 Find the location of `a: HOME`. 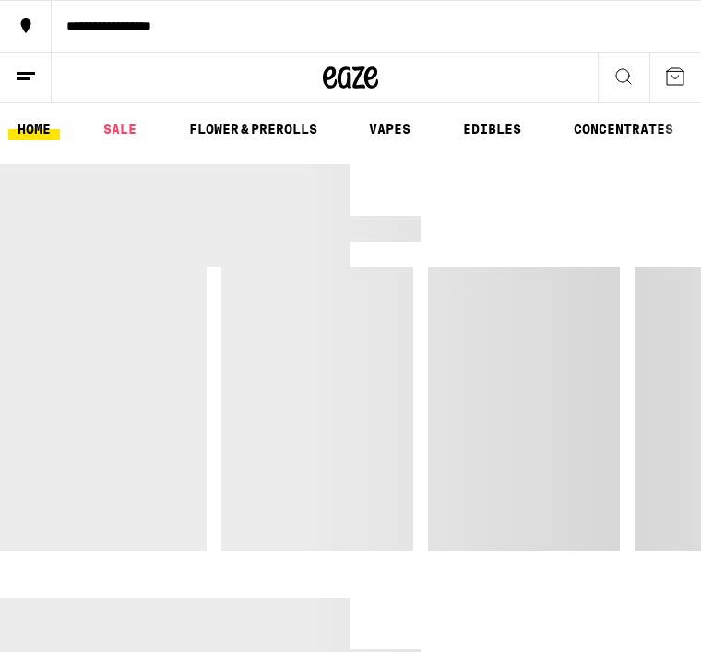

a: HOME is located at coordinates (34, 129).